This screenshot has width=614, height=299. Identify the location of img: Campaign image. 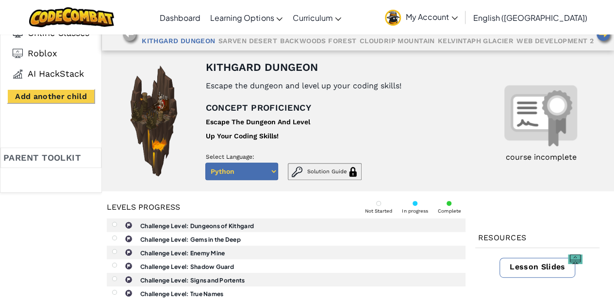
(153, 121).